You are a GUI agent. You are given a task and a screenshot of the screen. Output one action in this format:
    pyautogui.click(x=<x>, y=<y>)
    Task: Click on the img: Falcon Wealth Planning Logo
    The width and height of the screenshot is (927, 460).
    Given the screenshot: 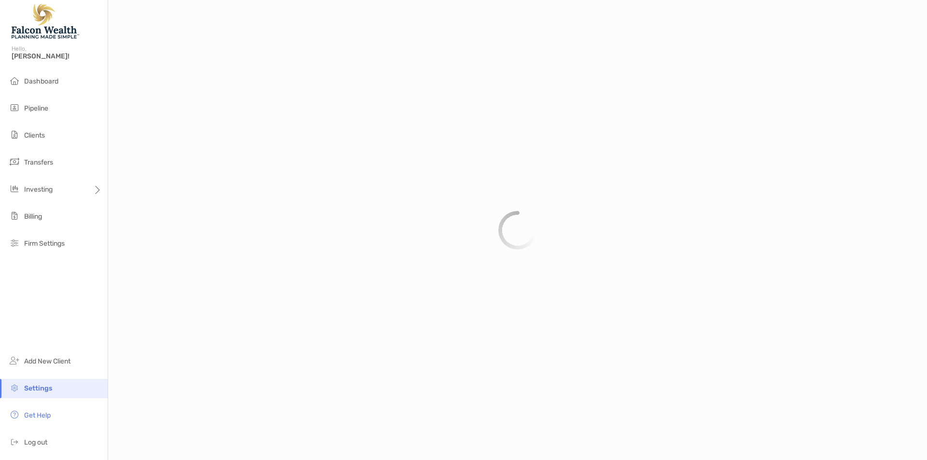 What is the action you would take?
    pyautogui.click(x=45, y=21)
    